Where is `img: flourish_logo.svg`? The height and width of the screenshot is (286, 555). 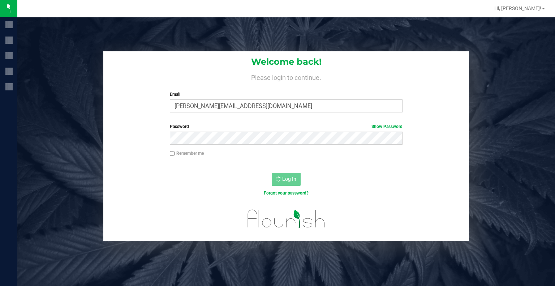
img: flourish_logo.svg is located at coordinates (286, 218).